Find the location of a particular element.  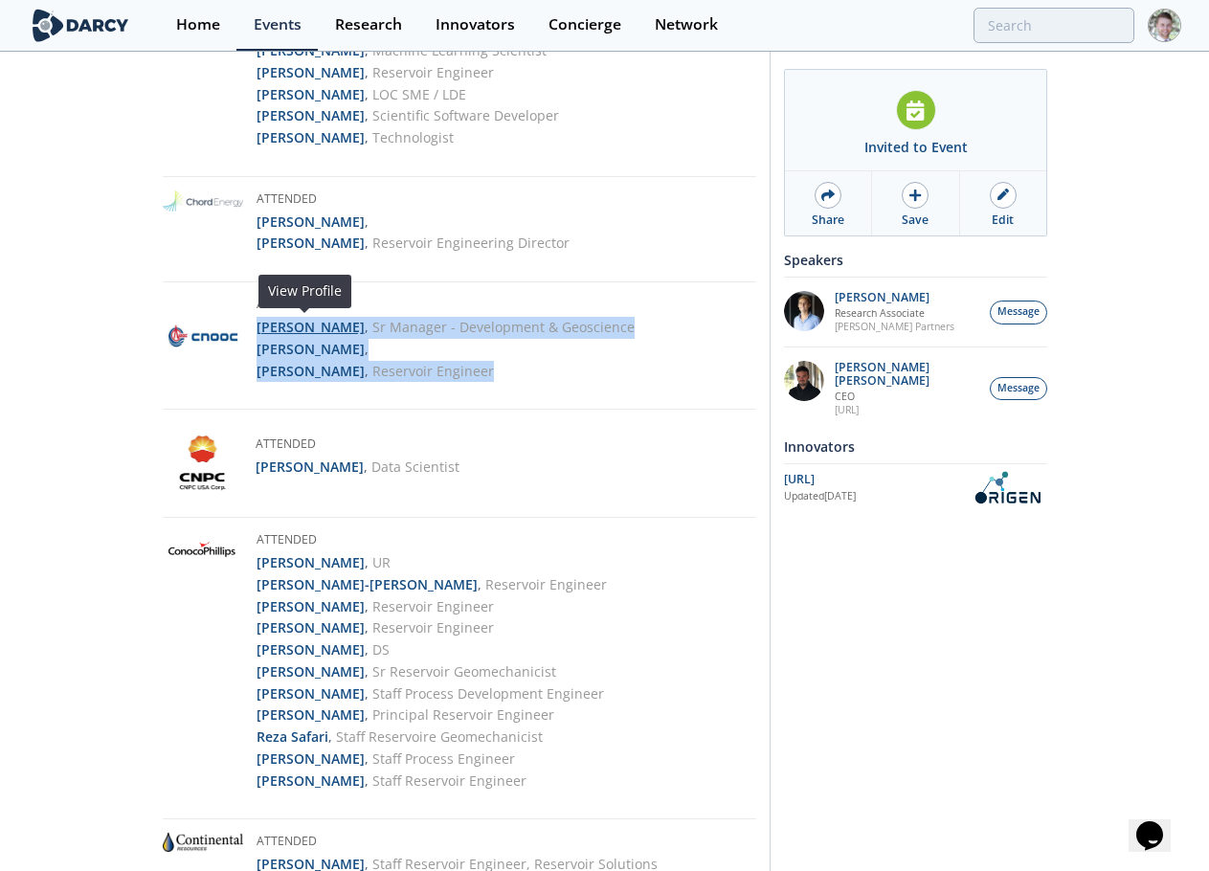

span: Reservoir Engineering Director is located at coordinates (471, 242).